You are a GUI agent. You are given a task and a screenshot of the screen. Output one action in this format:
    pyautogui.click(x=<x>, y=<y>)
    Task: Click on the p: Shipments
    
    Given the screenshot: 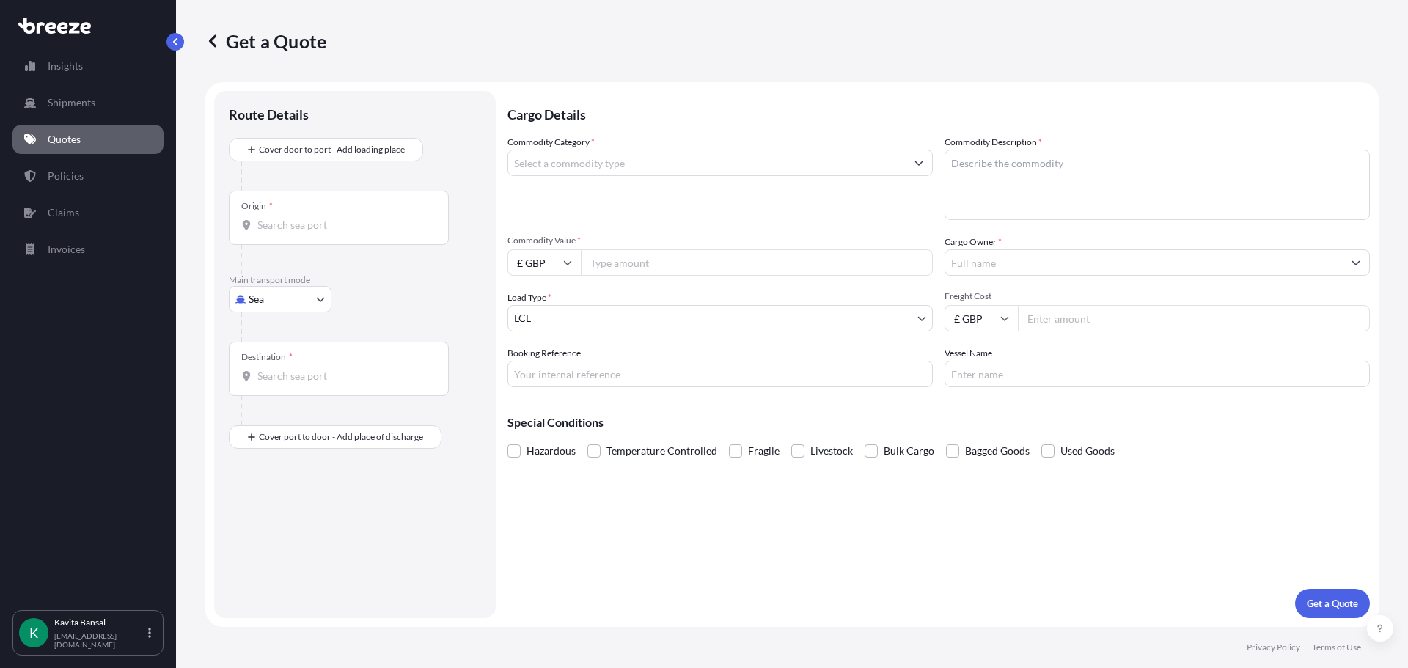 What is the action you would take?
    pyautogui.click(x=71, y=103)
    